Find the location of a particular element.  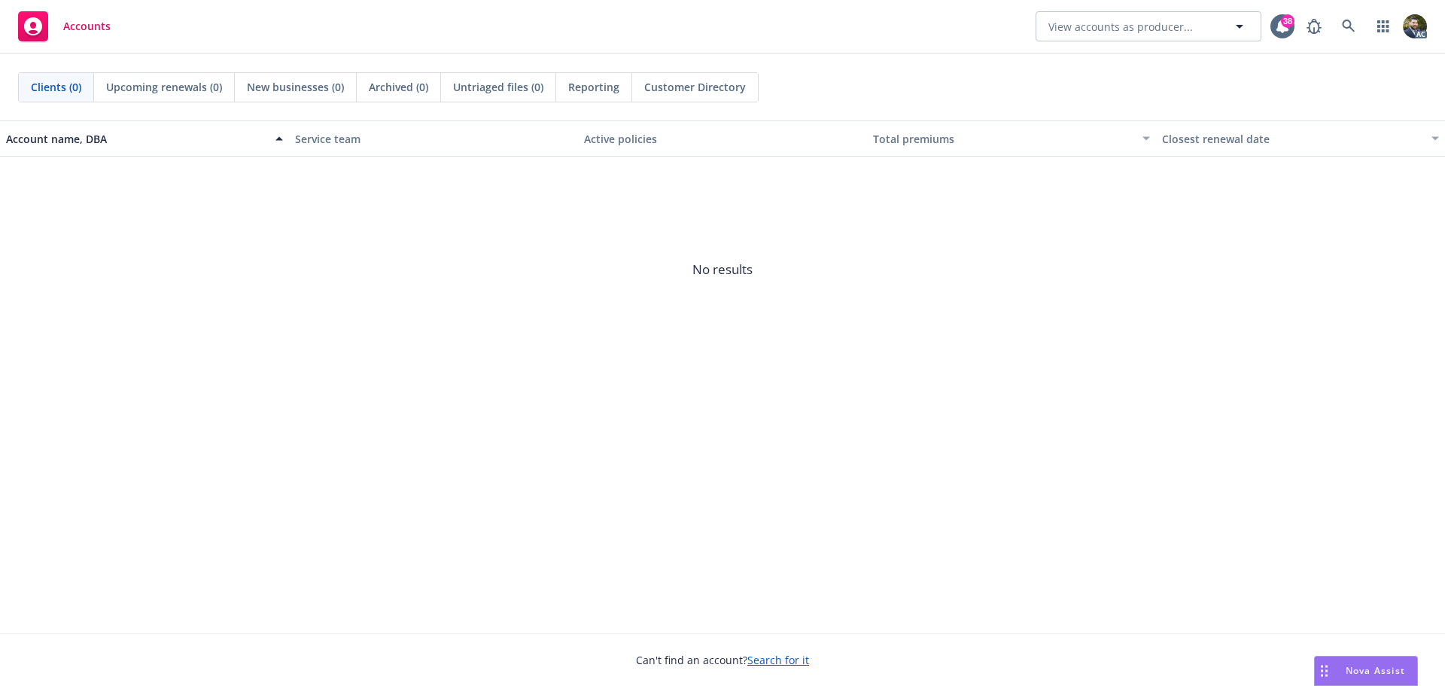

button: Active policies is located at coordinates (723, 138).